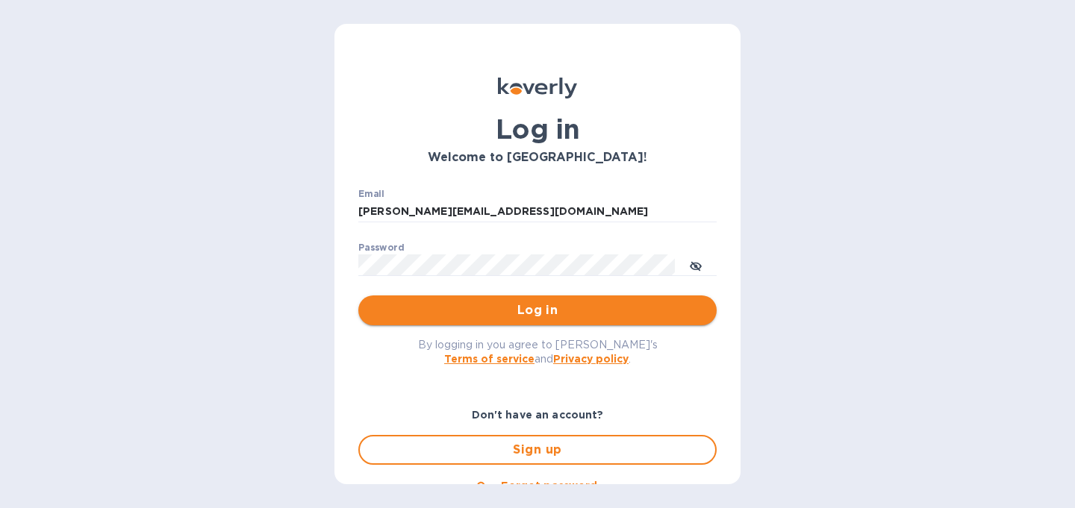 Image resolution: width=1075 pixels, height=508 pixels. I want to click on b: Don't have an account?, so click(537, 415).